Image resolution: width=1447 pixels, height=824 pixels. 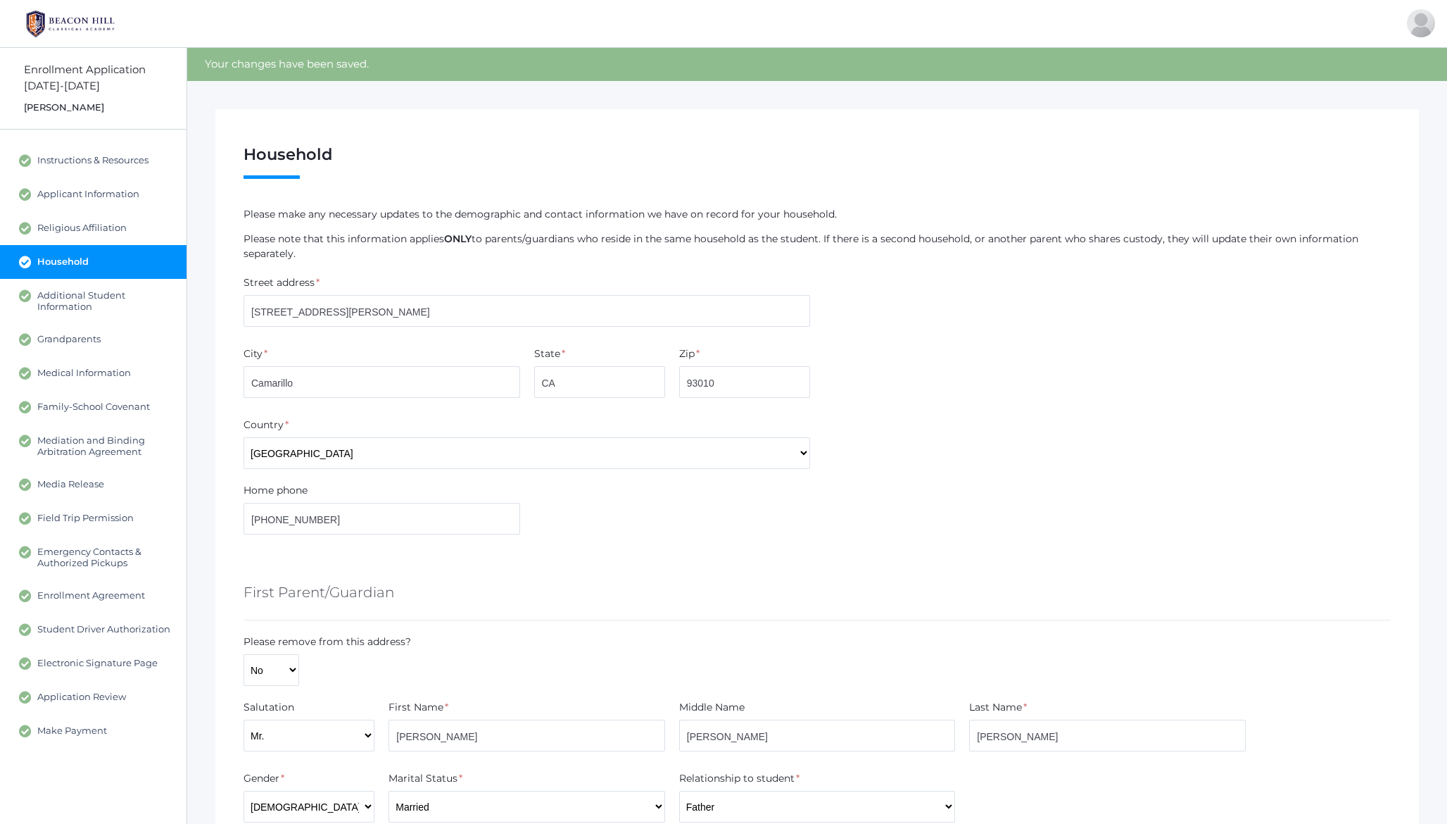 What do you see at coordinates (279, 282) in the screenshot?
I see `label: Street address` at bounding box center [279, 282].